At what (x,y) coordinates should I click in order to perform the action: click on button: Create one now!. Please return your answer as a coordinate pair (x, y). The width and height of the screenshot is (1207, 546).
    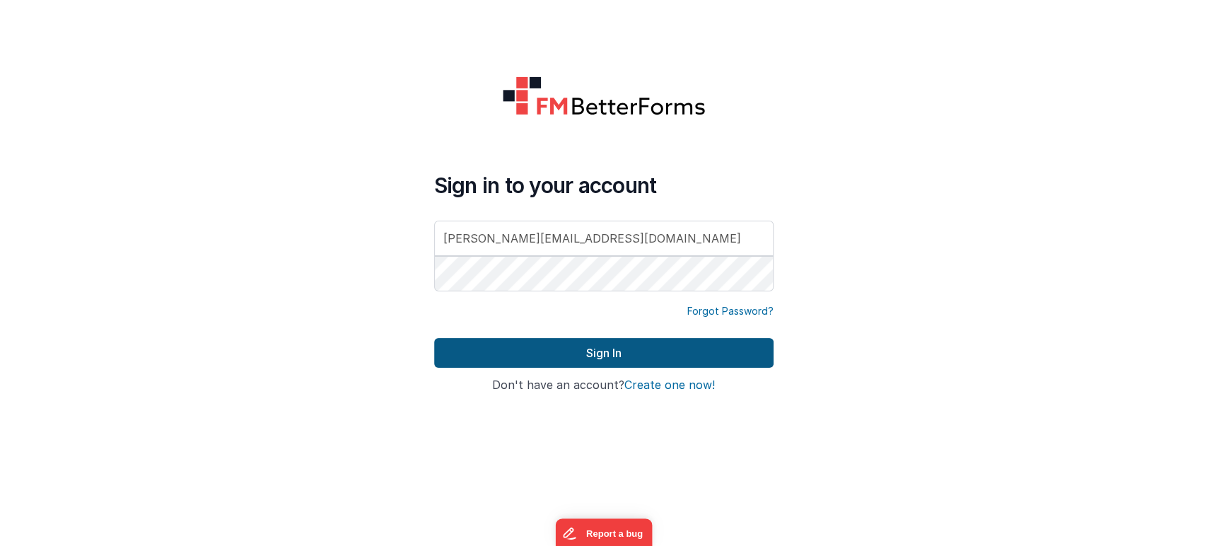
    Looking at the image, I should click on (669, 385).